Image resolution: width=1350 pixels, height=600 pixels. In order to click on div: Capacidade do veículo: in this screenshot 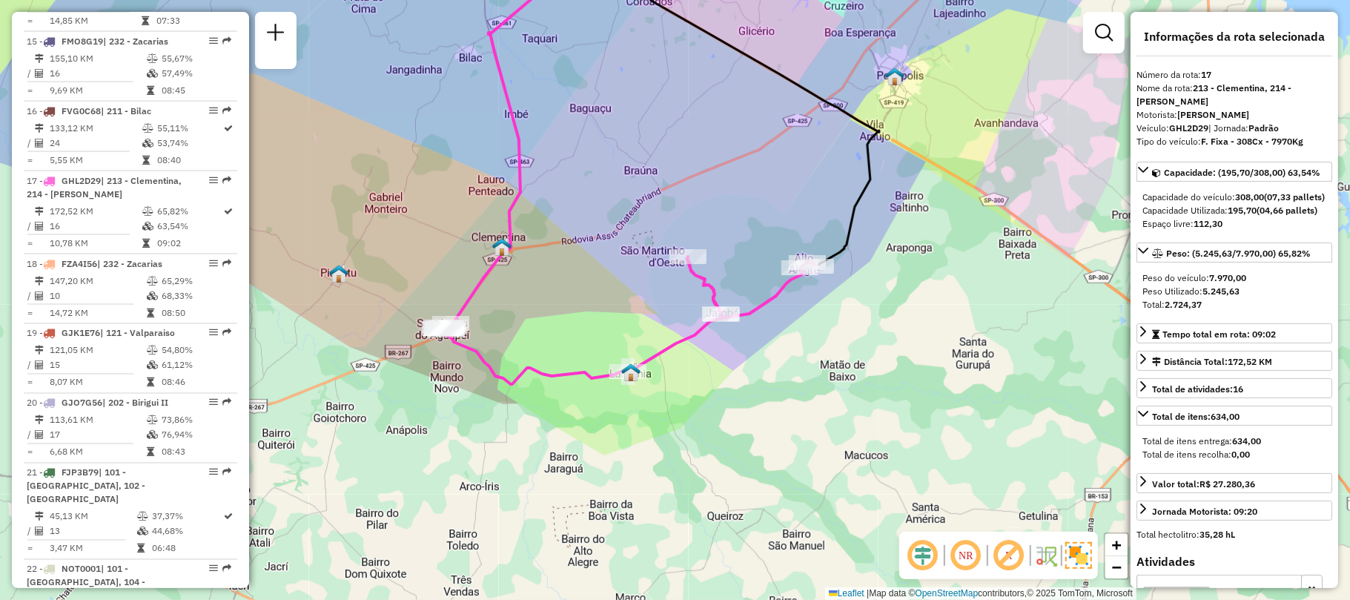, I will do `click(1235, 197)`.